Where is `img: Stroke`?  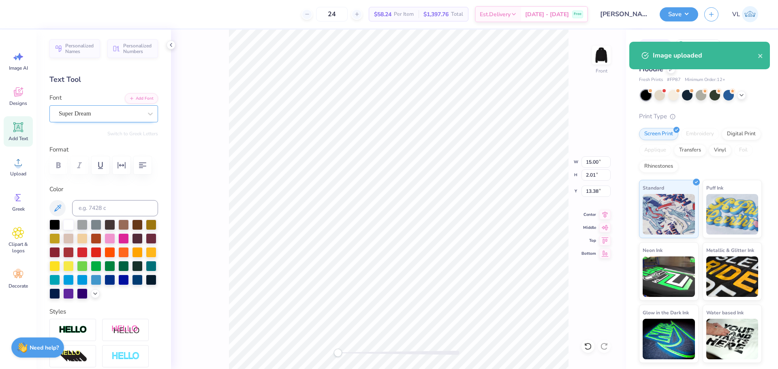 img: Stroke is located at coordinates (73, 330).